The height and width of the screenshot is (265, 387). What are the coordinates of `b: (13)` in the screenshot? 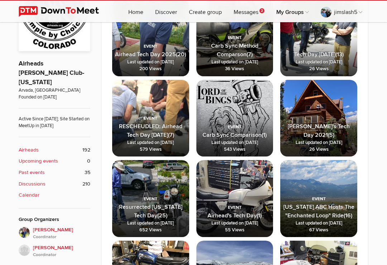 It's located at (318, 54).